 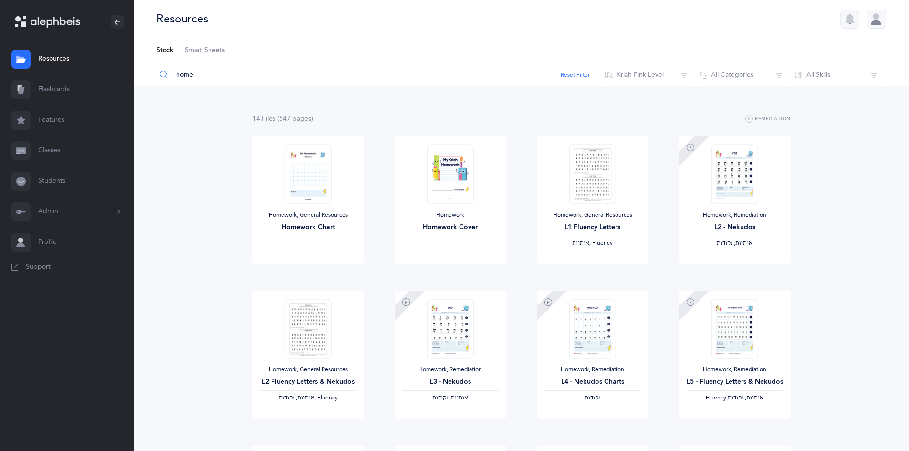 What do you see at coordinates (264, 119) in the screenshot?
I see `span: 14 File` at bounding box center [264, 119].